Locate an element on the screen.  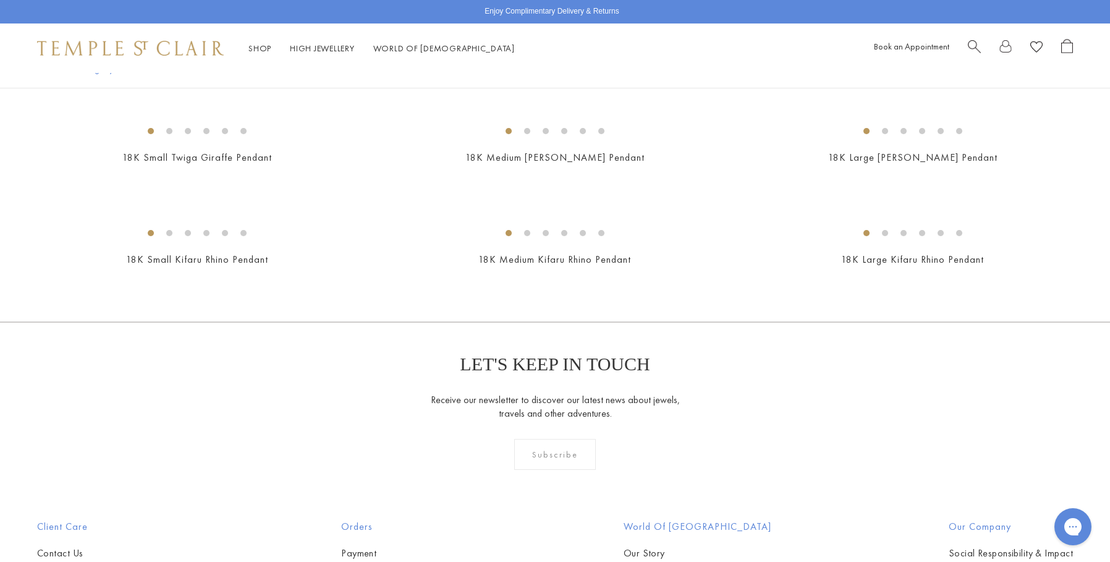
div: Subscribe is located at coordinates (555, 454).